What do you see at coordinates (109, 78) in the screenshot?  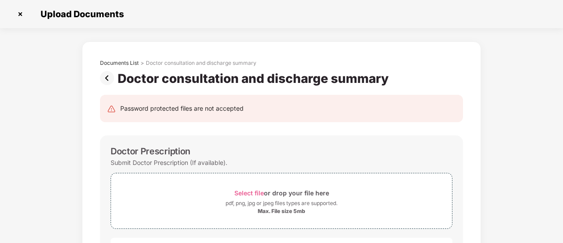 I see `img: svg+xml;base64,PHN2ZyBpZD0iUHJldi0zMngzMiIgeG1sbnM9Imh0dHA6Ly93d3cudzMub3JnLzIwMDAvc3ZnIiB3aWR0aD...` at bounding box center [109, 78].